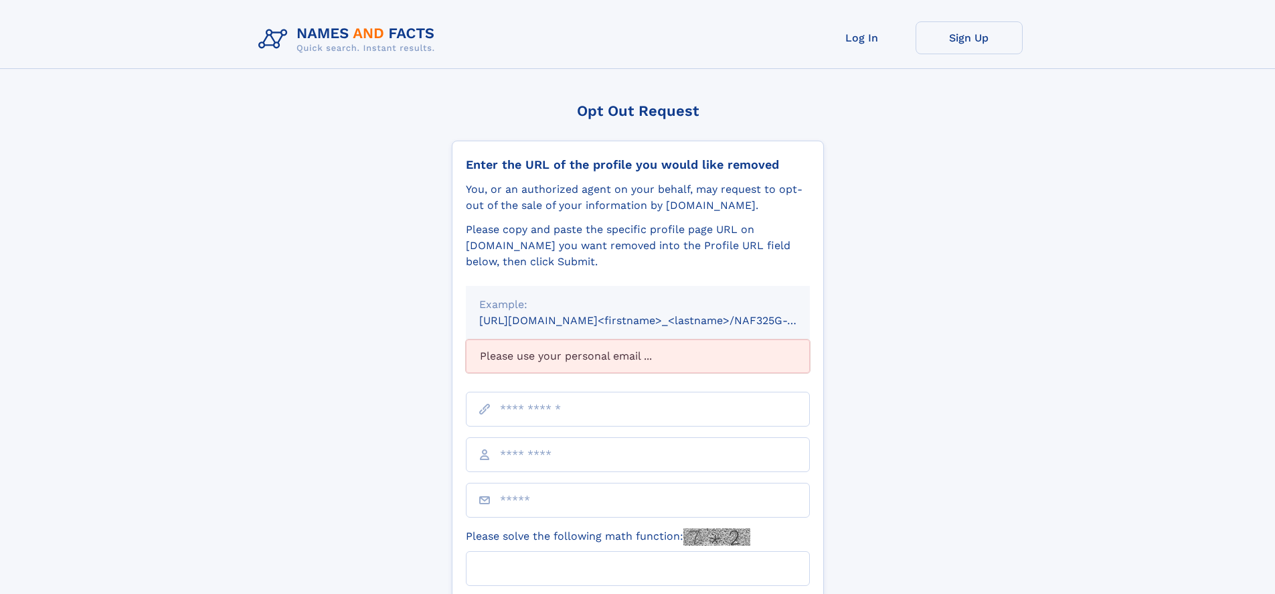 This screenshot has height=594, width=1275. Describe the element at coordinates (862, 37) in the screenshot. I see `a: Log In` at that location.